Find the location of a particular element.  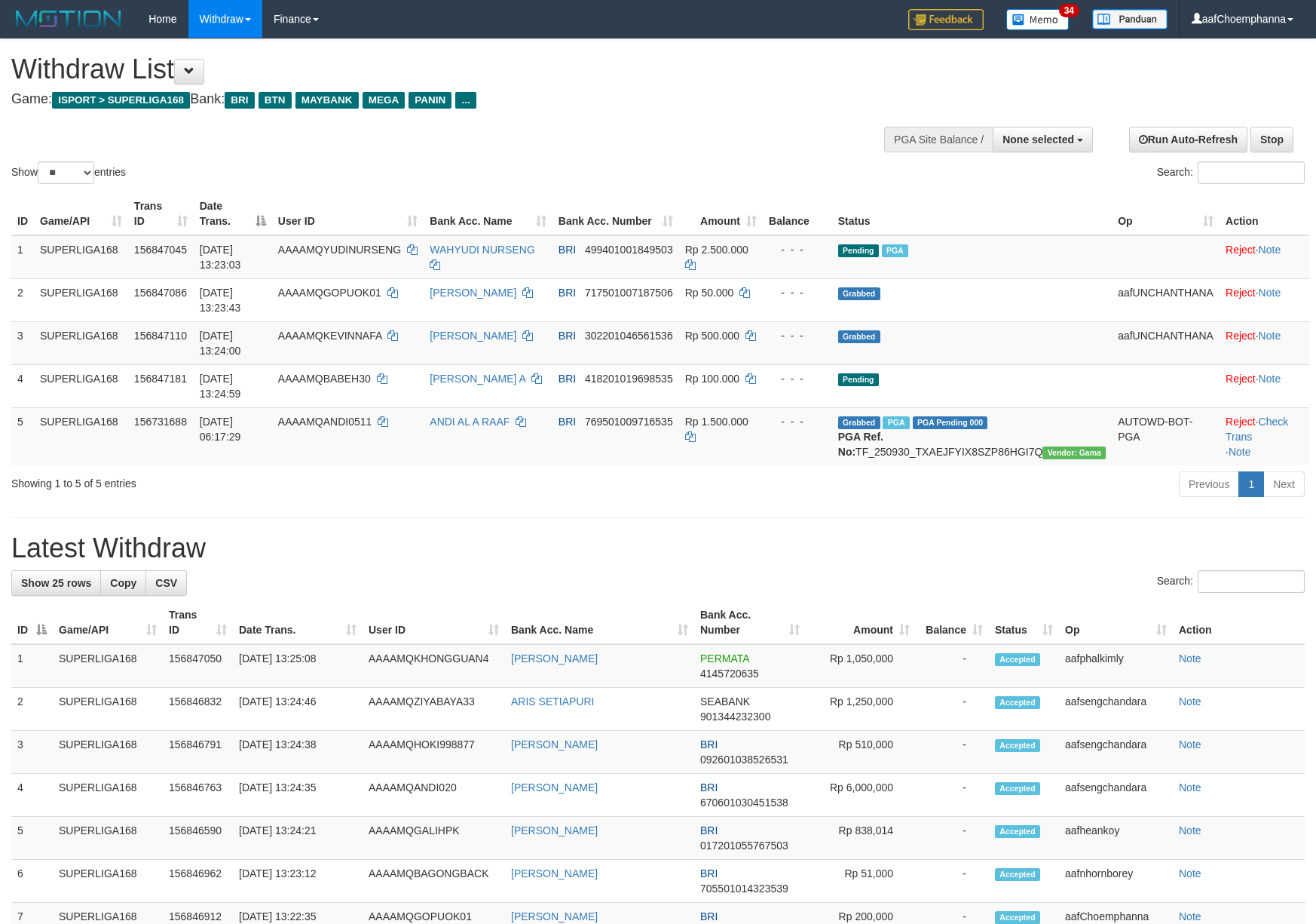

span: None selected is located at coordinates (1038, 140).